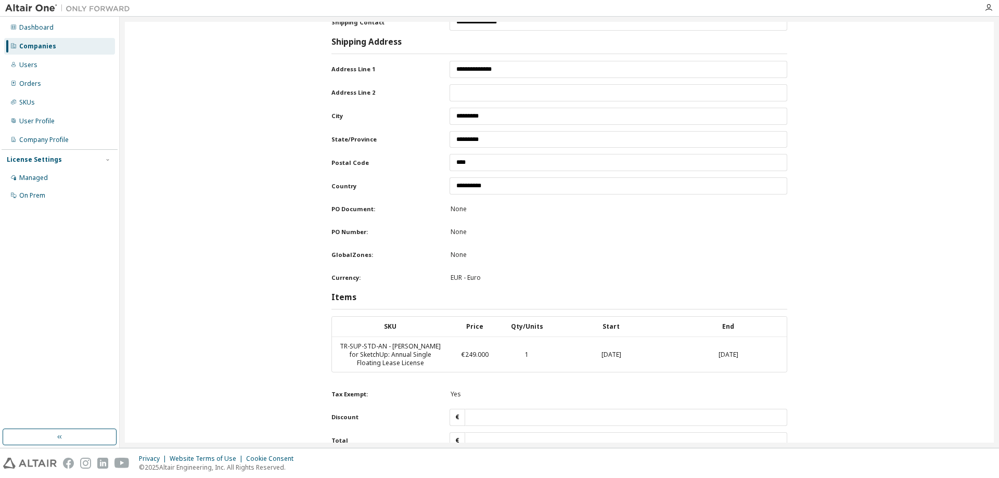  I want to click on label: Discount, so click(382, 417).